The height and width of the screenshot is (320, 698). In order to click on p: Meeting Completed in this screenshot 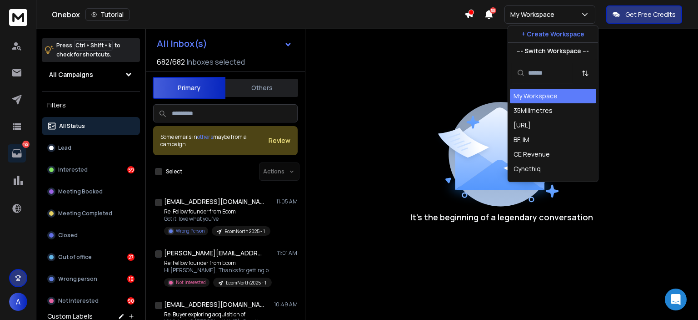, I will do `click(85, 213)`.